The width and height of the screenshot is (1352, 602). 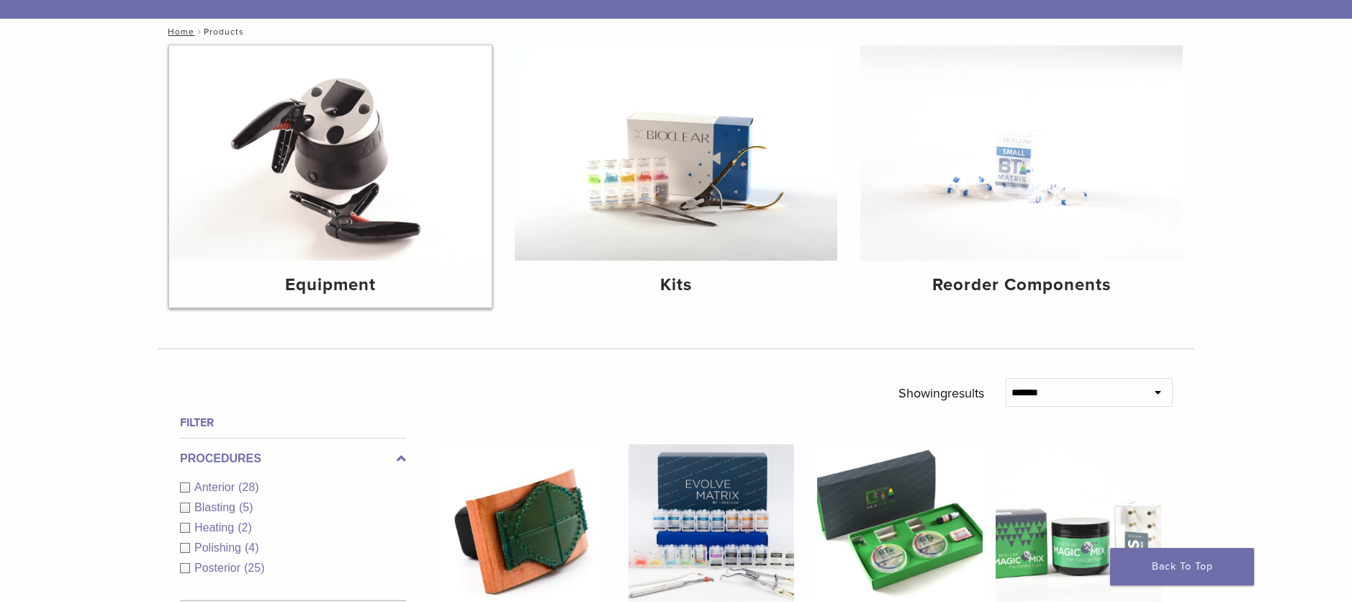 I want to click on span: Polishing, so click(x=220, y=547).